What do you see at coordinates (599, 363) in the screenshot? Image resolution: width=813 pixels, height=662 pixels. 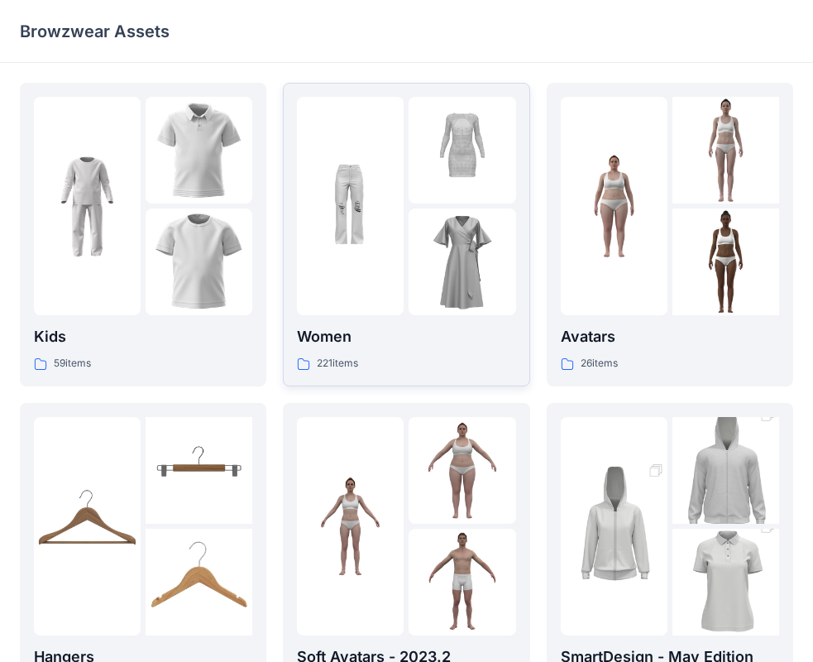 I see `p: 26 items` at bounding box center [599, 363].